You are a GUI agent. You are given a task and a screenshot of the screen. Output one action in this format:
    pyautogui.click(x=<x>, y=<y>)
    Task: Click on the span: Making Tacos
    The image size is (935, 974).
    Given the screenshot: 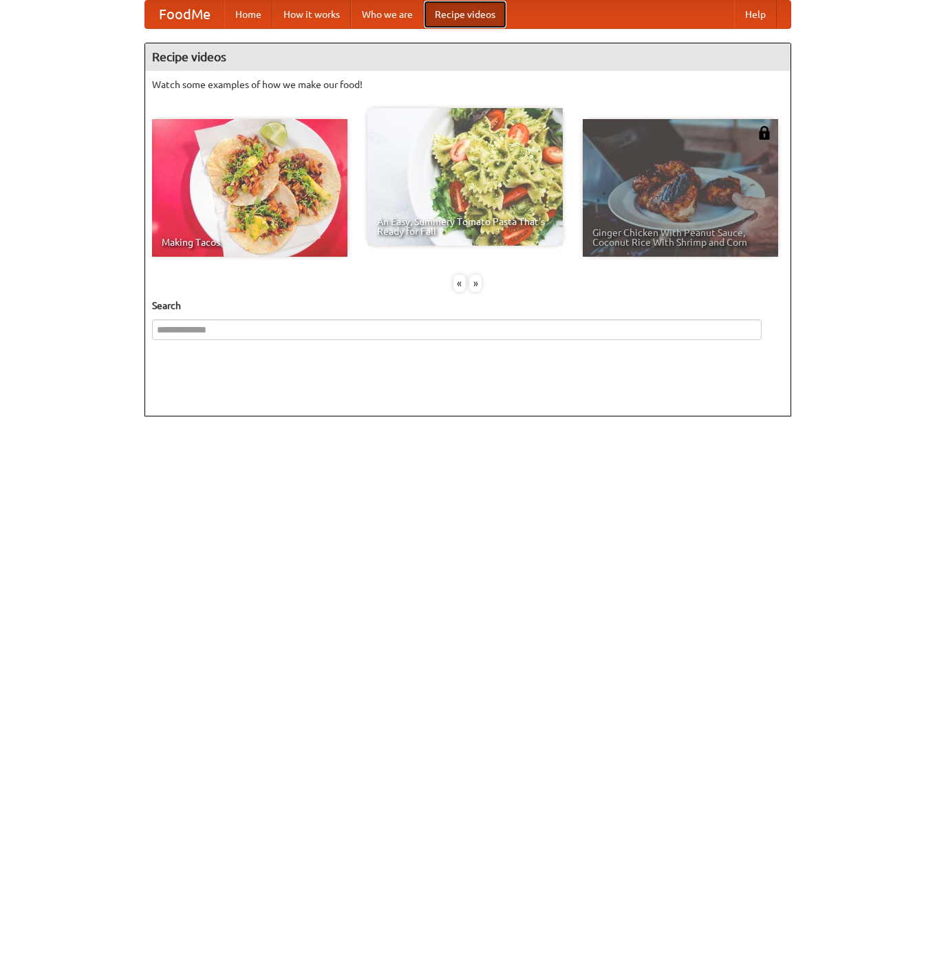 What is the action you would take?
    pyautogui.click(x=250, y=242)
    